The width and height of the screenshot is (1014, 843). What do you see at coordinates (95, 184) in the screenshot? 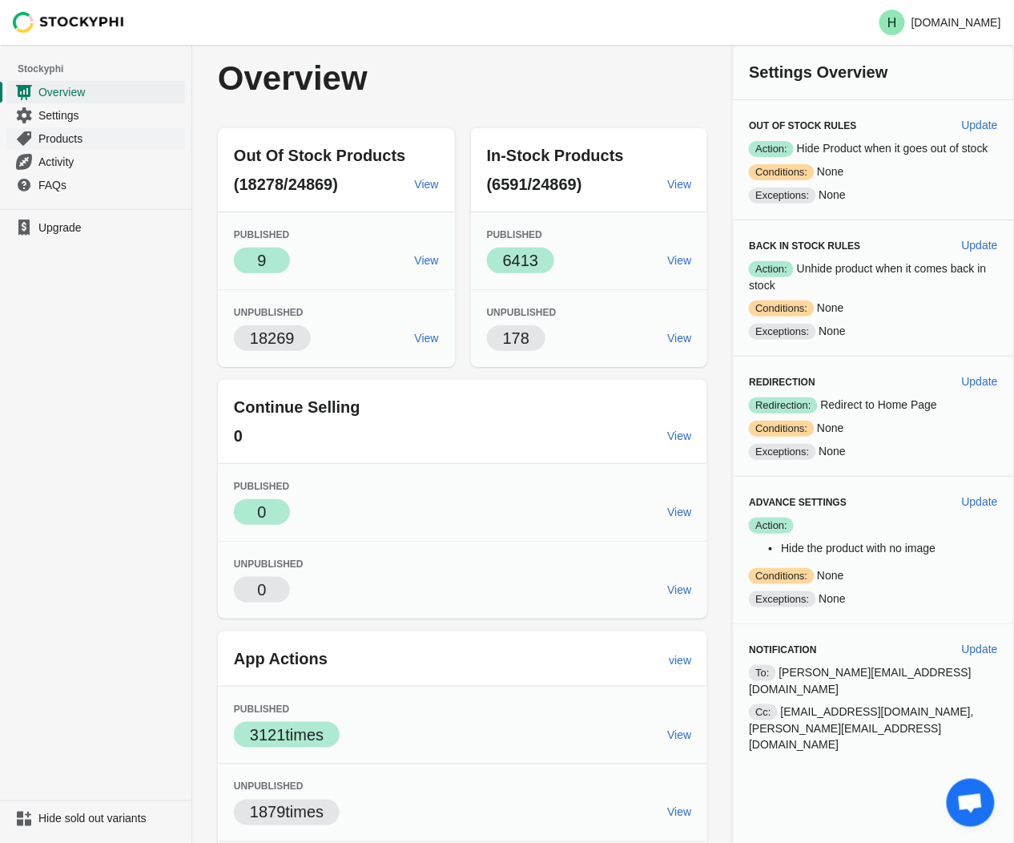
I see `a: FAQs` at bounding box center [95, 184].